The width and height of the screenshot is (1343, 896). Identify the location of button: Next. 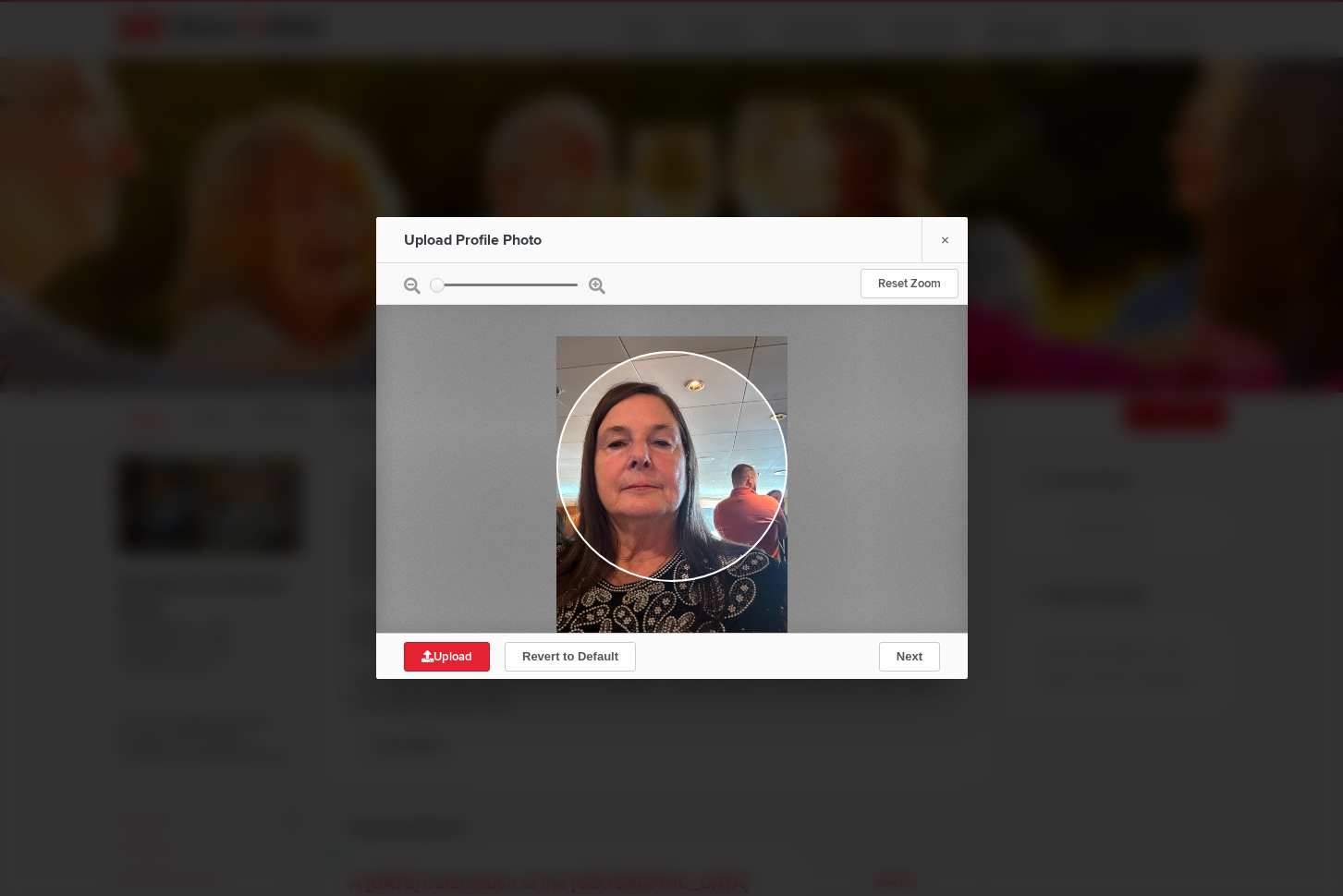
(909, 657).